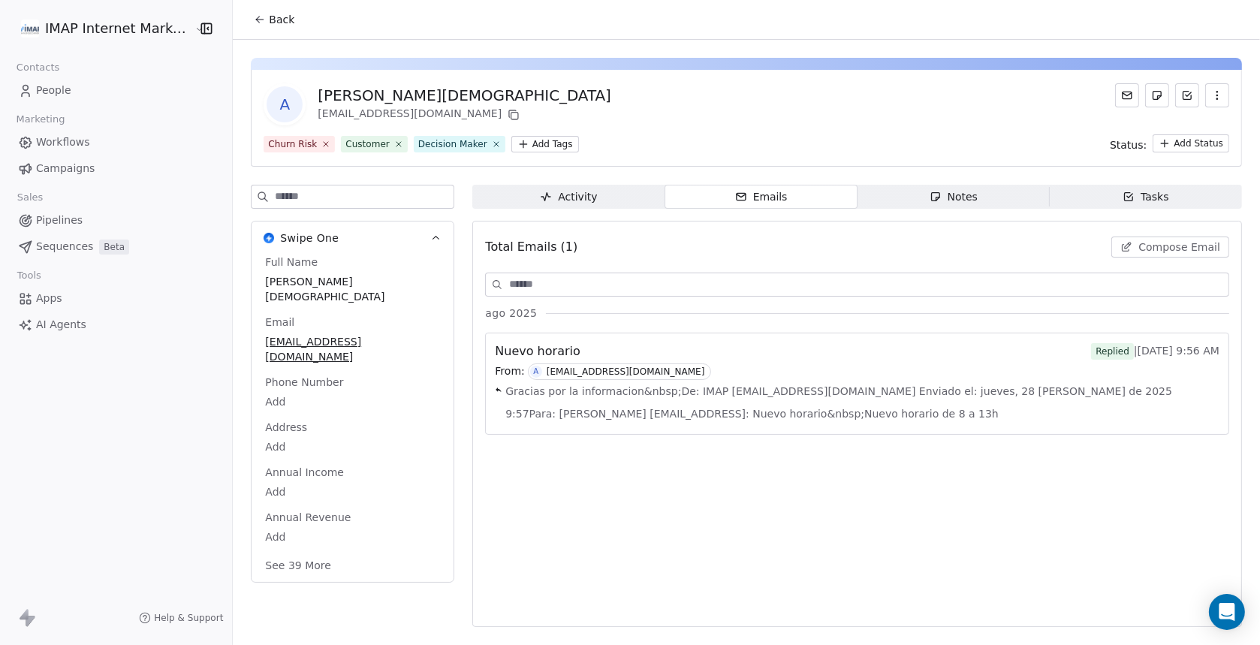 The width and height of the screenshot is (1260, 645). I want to click on span: Annual Revenue, so click(308, 518).